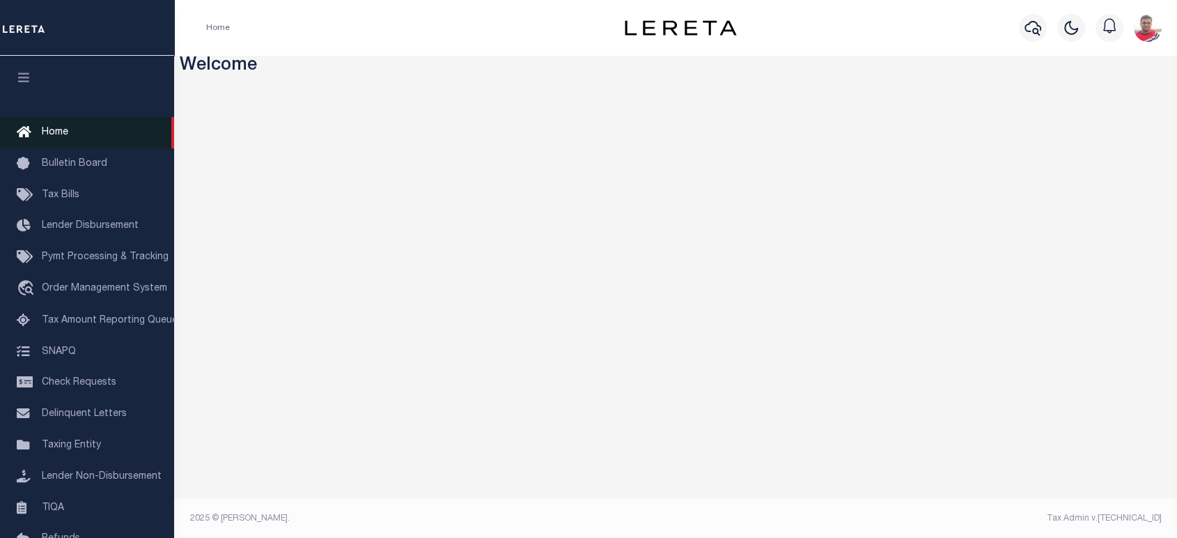 The image size is (1177, 538). I want to click on span: SNAPQ, so click(59, 351).